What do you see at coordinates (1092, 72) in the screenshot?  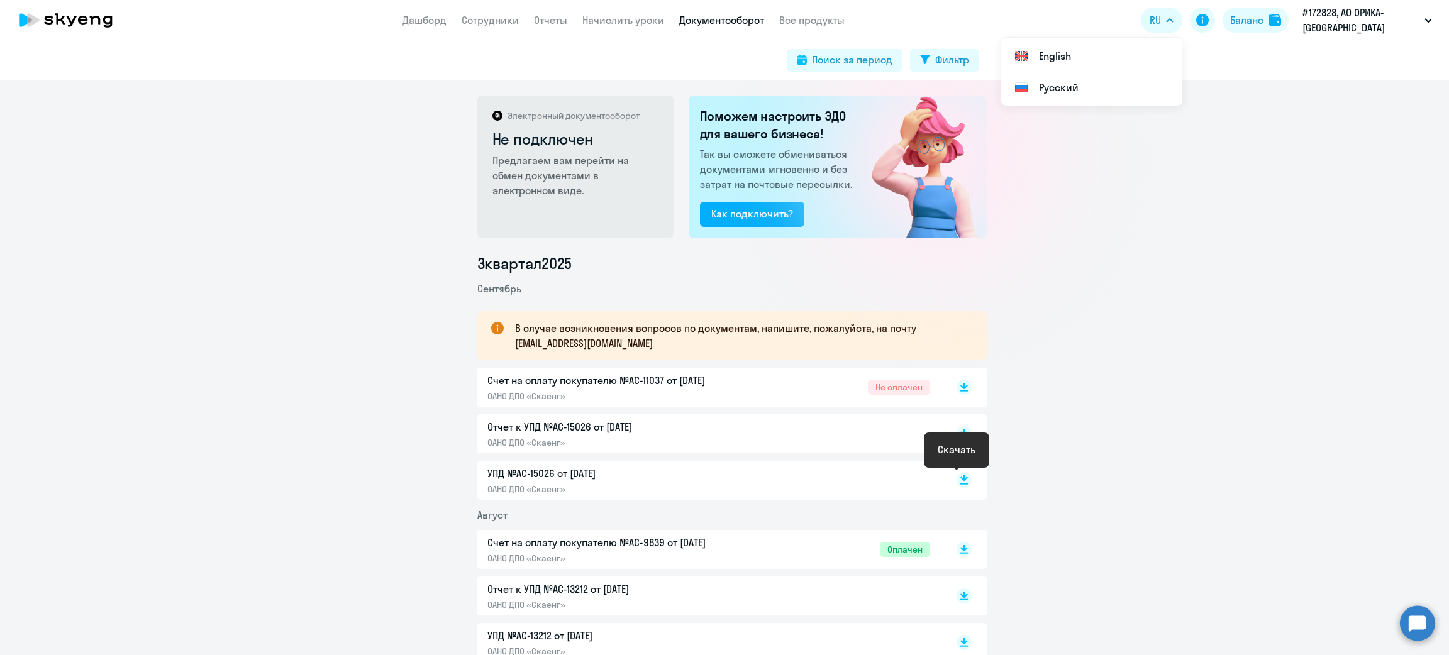 I see `ul: RU` at bounding box center [1092, 72].